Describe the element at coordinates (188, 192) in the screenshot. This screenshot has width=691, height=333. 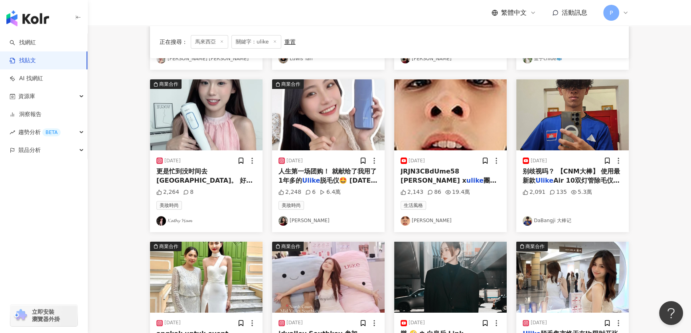
I see `div: 8` at that location.